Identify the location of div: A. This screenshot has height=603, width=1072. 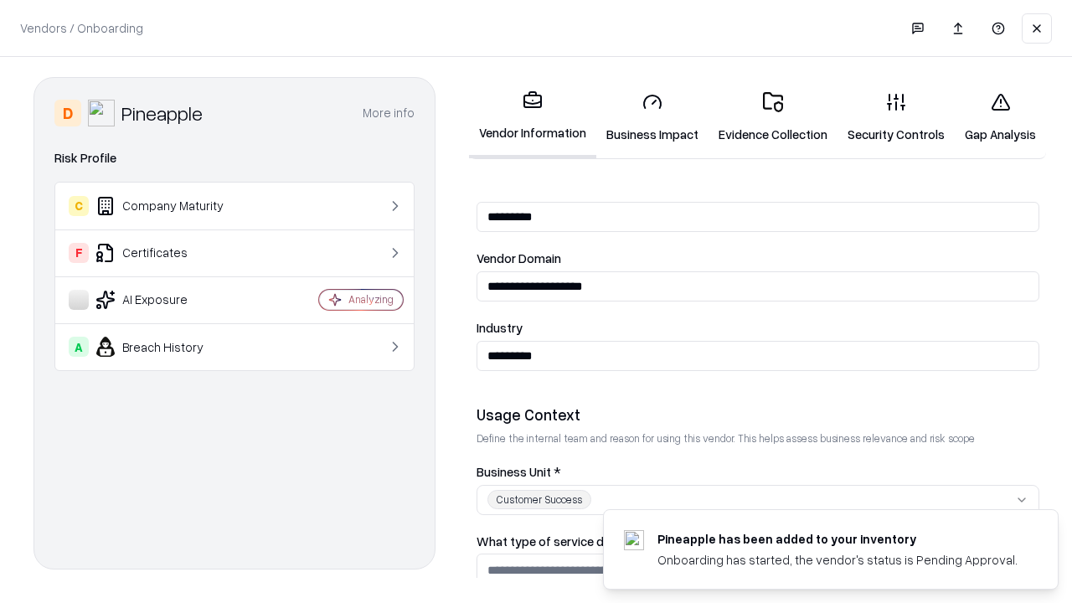
(79, 347).